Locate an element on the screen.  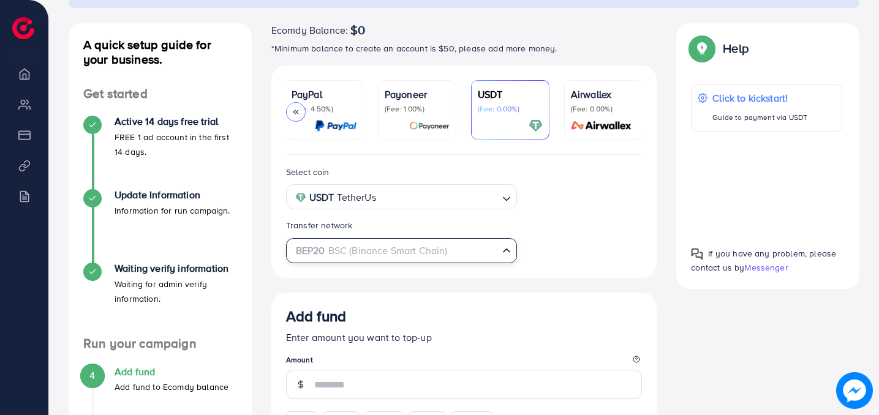
p: Add fund to Ecomdy balance is located at coordinates (172, 387).